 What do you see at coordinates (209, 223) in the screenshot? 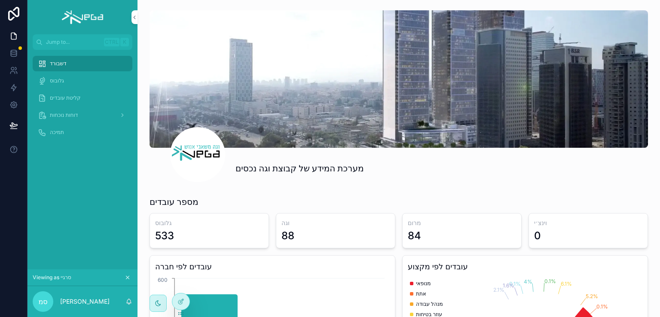
I see `h3: גלובוס` at bounding box center [209, 223].